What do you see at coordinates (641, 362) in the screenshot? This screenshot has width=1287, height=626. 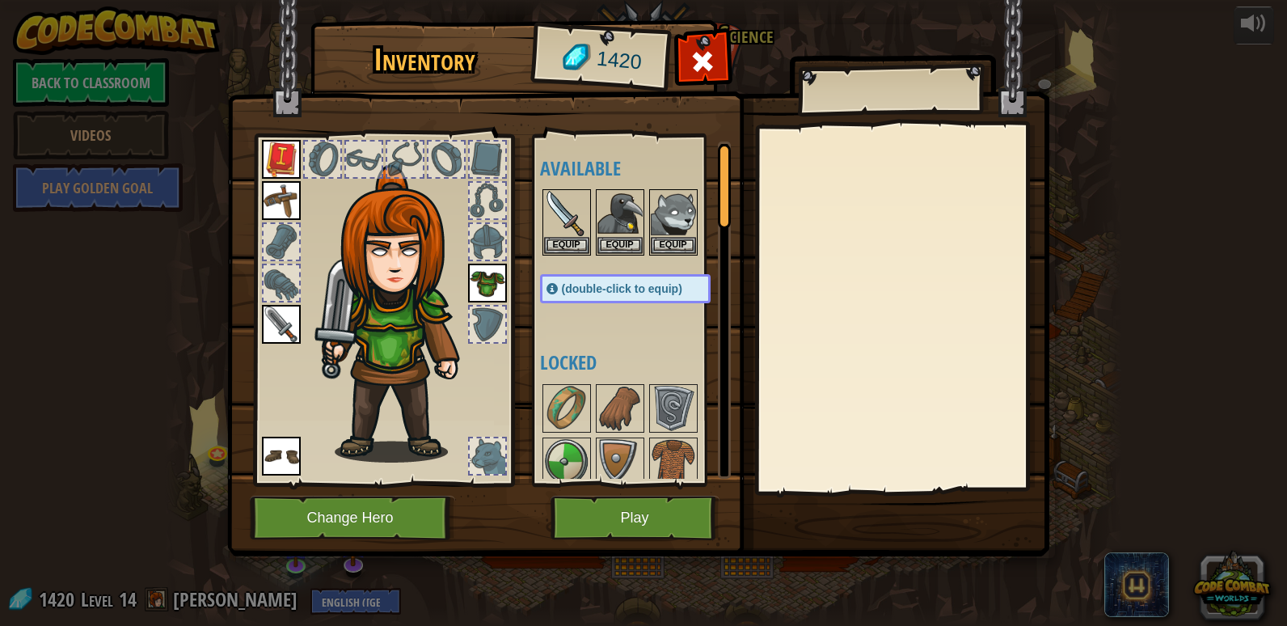 I see `h4: Locked` at bounding box center [641, 362].